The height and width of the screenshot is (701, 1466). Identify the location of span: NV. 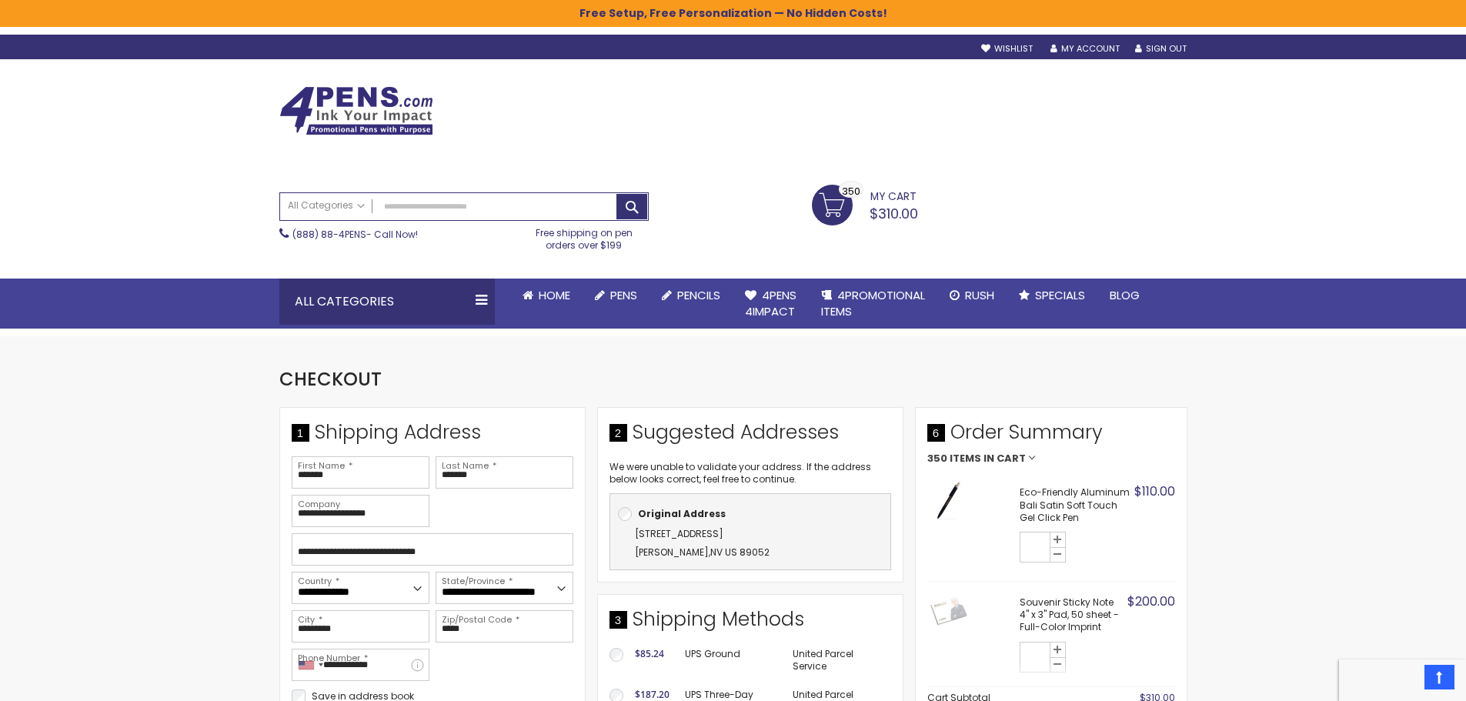
(716, 552).